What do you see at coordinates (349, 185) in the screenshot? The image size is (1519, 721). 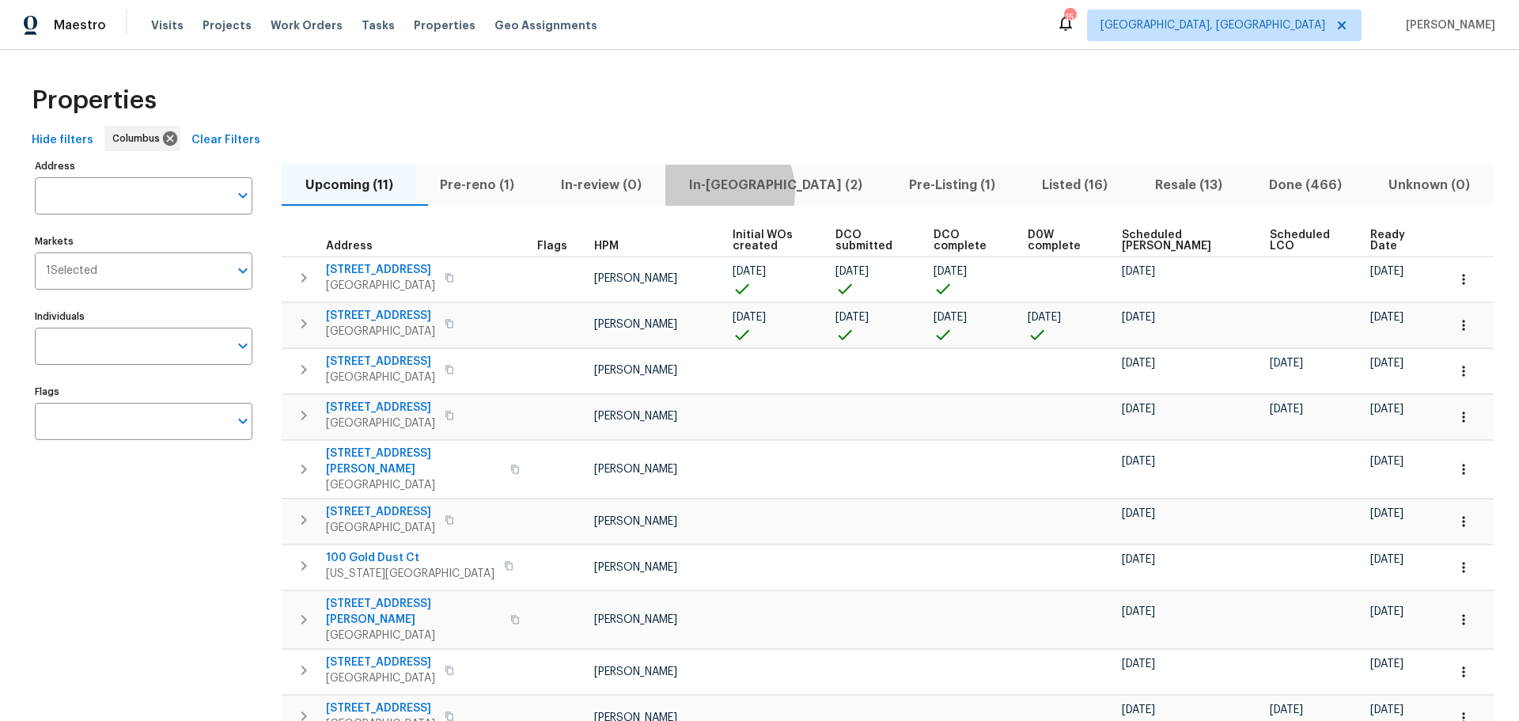 I see `span: Upcoming (11)` at bounding box center [349, 185].